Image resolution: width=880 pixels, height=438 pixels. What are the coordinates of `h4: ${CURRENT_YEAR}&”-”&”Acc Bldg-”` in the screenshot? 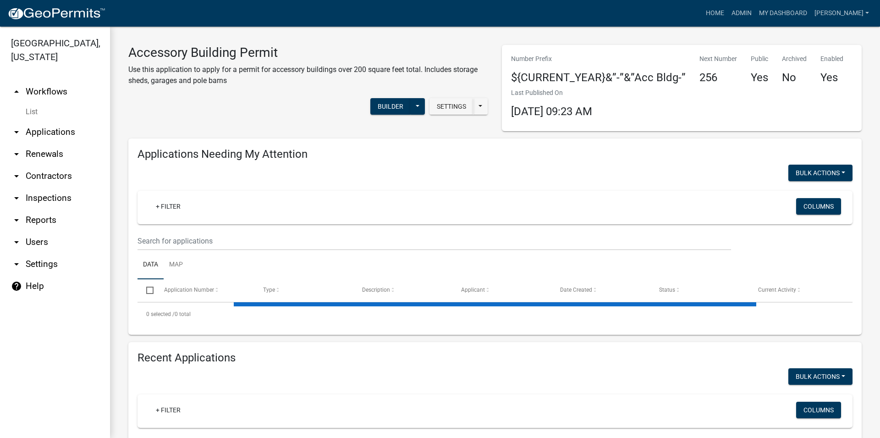 It's located at (598, 77).